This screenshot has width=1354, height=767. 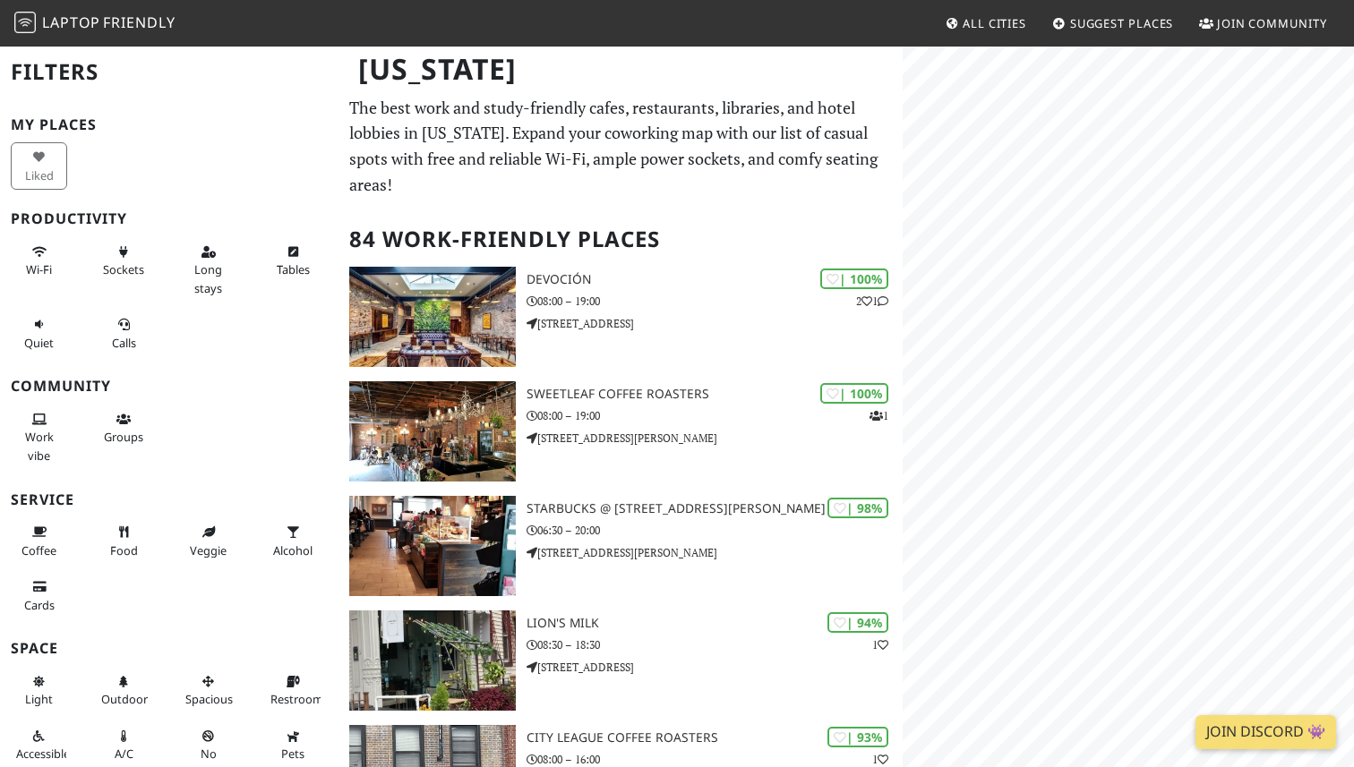 I want to click on span: Food, so click(x=124, y=551).